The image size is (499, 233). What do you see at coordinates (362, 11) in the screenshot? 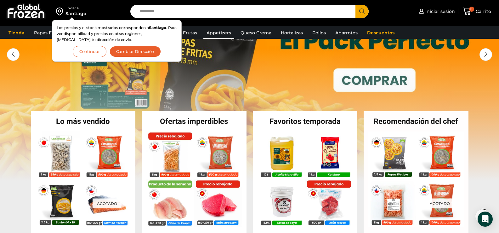
I see `button: Search button` at bounding box center [362, 11].